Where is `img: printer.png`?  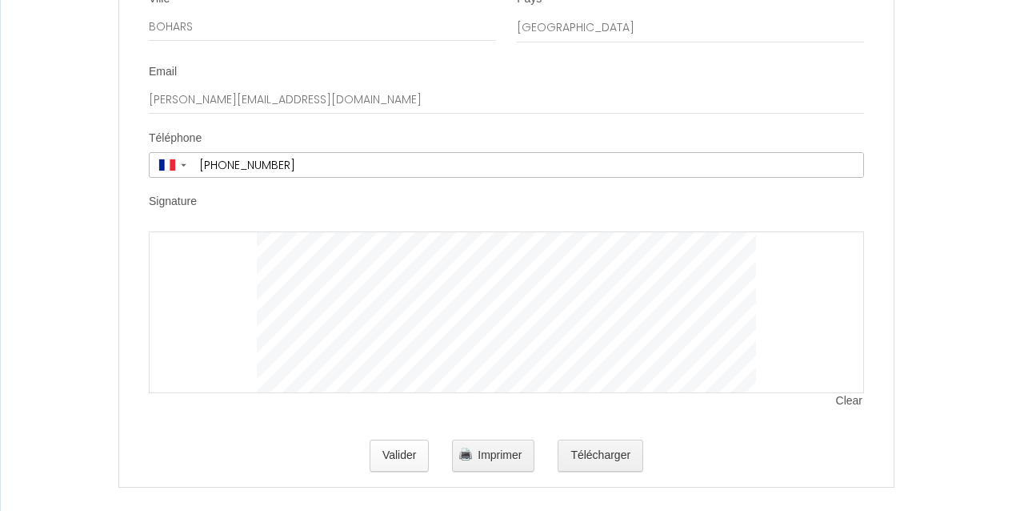 img: printer.png is located at coordinates (466, 454).